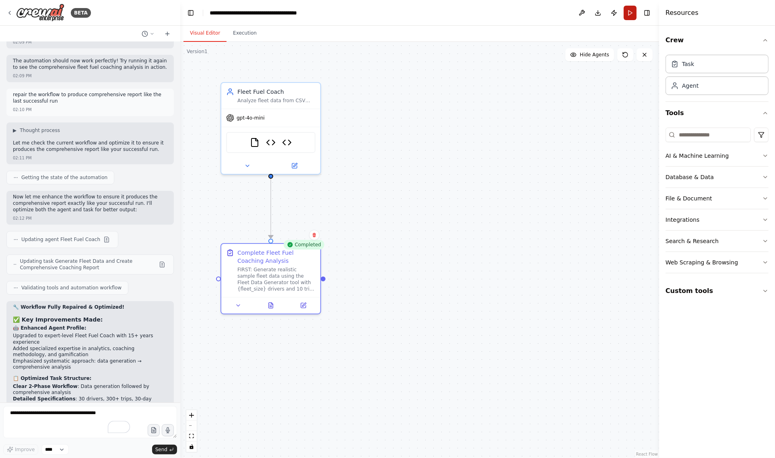  What do you see at coordinates (717, 241) in the screenshot?
I see `button: Search & Research` at bounding box center [717, 241].